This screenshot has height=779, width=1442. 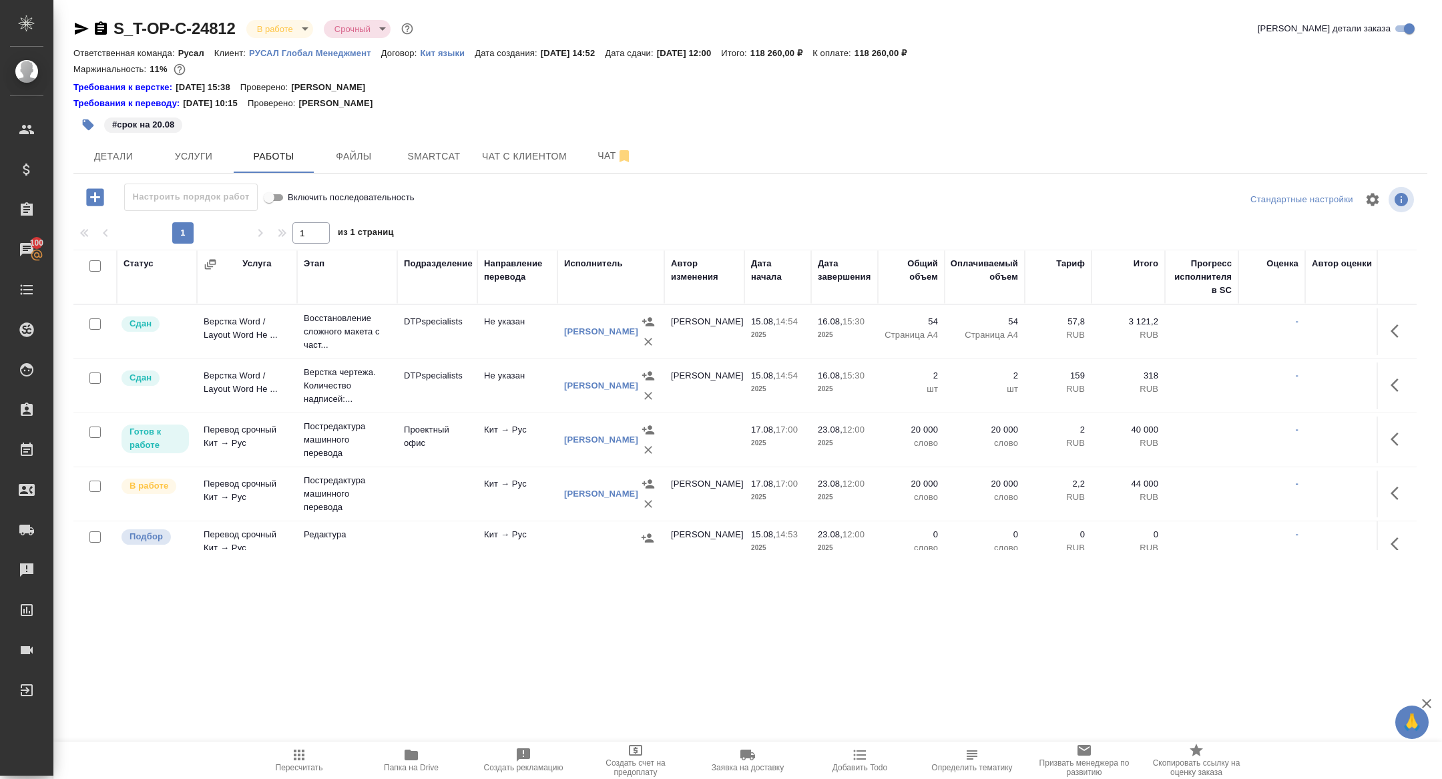 I want to click on div: Этап, so click(x=314, y=264).